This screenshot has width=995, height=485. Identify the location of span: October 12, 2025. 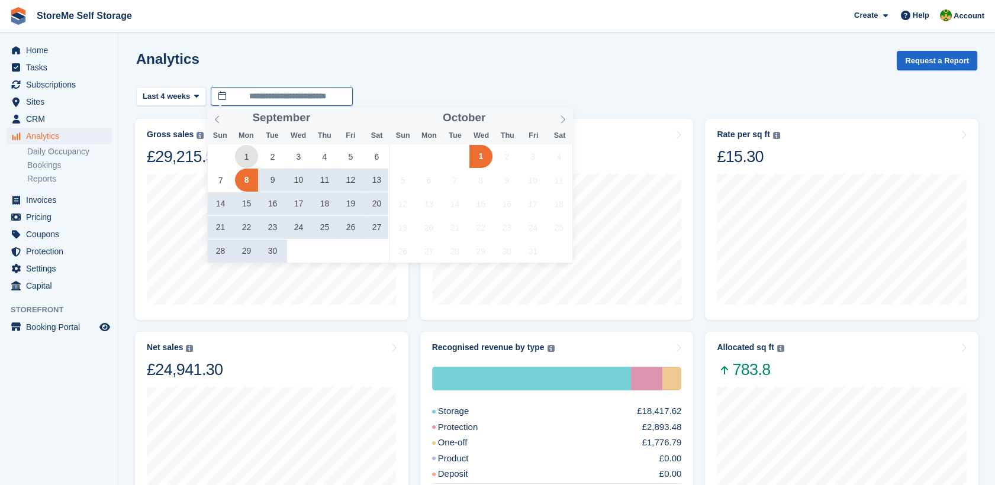
(402, 204).